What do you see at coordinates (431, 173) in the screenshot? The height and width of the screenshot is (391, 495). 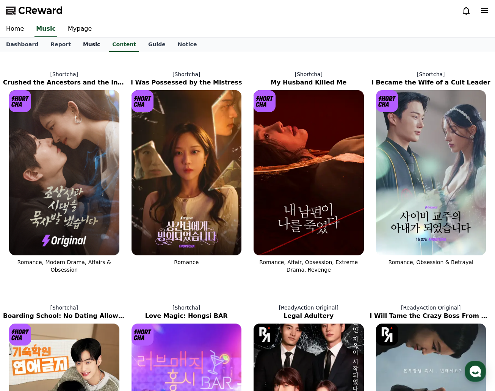 I see `img: I Became the Wife of a Cult Leader` at bounding box center [431, 173].